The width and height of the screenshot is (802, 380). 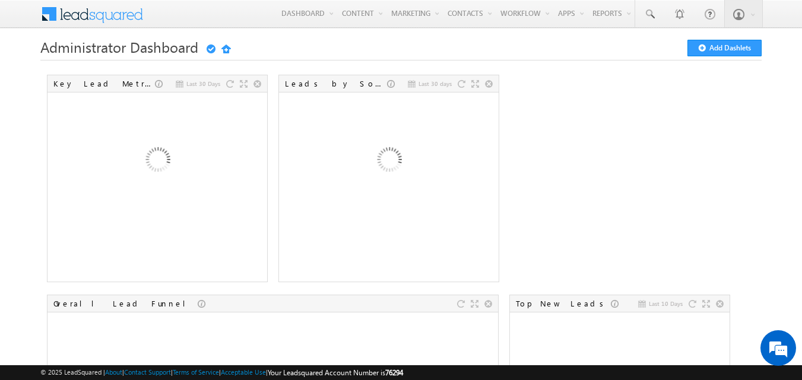 I want to click on span: Administrator Dashboard, so click(x=119, y=47).